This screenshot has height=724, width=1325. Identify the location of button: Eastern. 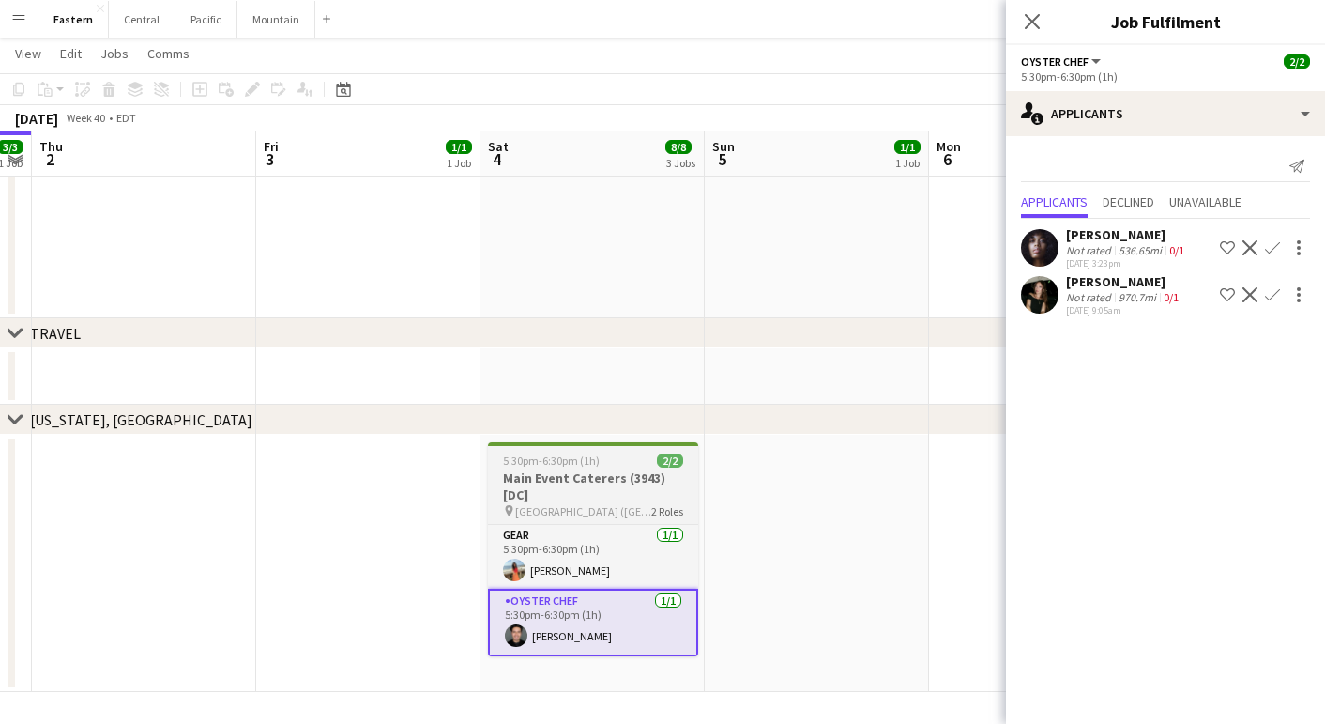
(73, 19).